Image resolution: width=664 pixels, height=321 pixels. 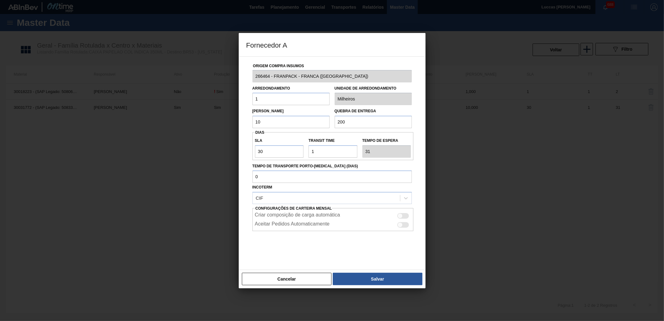 I want to click on label: Aceitar Pedidos Automaticamente, so click(x=292, y=225).